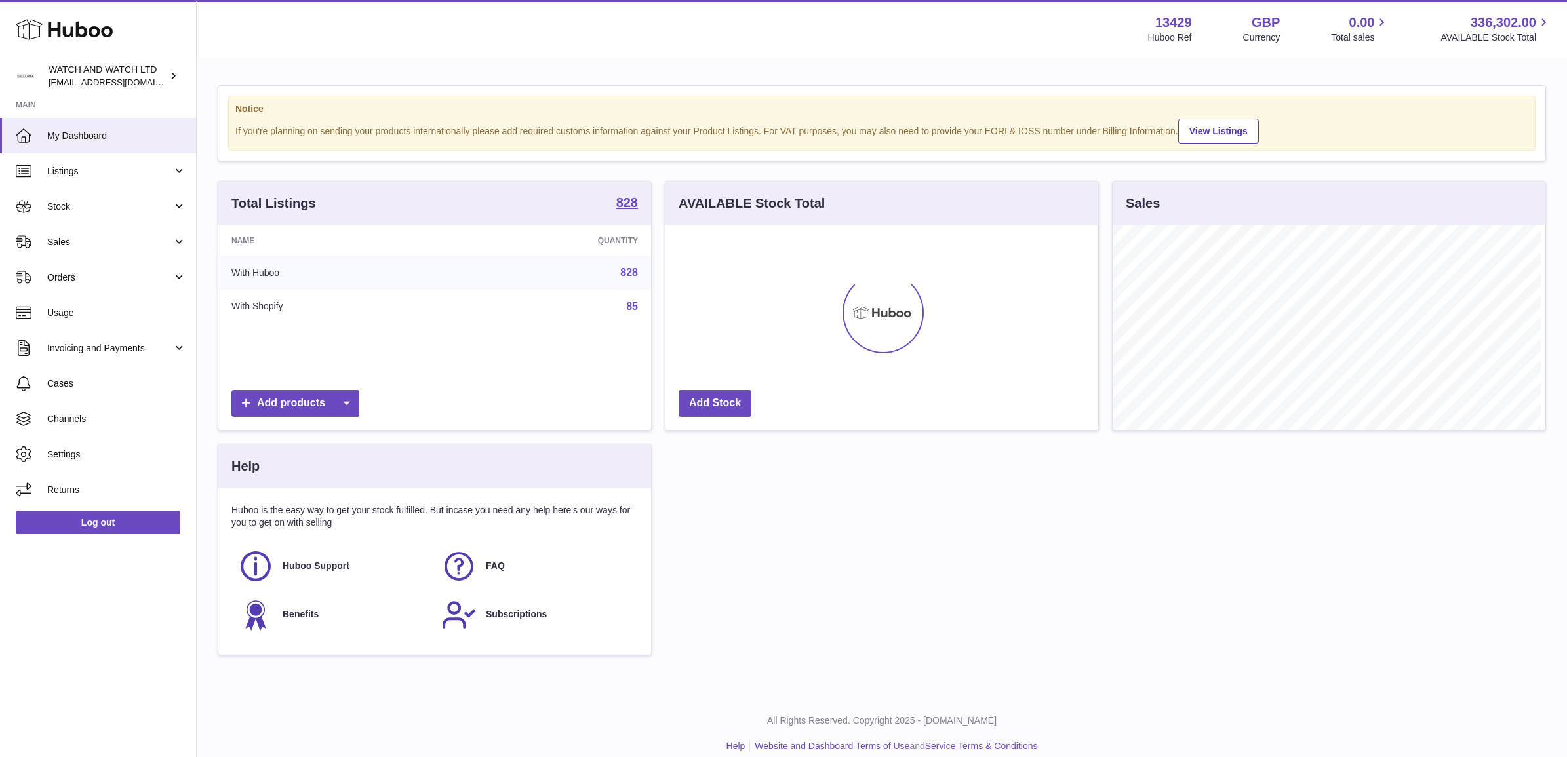 This screenshot has height=757, width=1567. I want to click on a: 336,302.00 AVAILABLE Stock Total, so click(1496, 29).